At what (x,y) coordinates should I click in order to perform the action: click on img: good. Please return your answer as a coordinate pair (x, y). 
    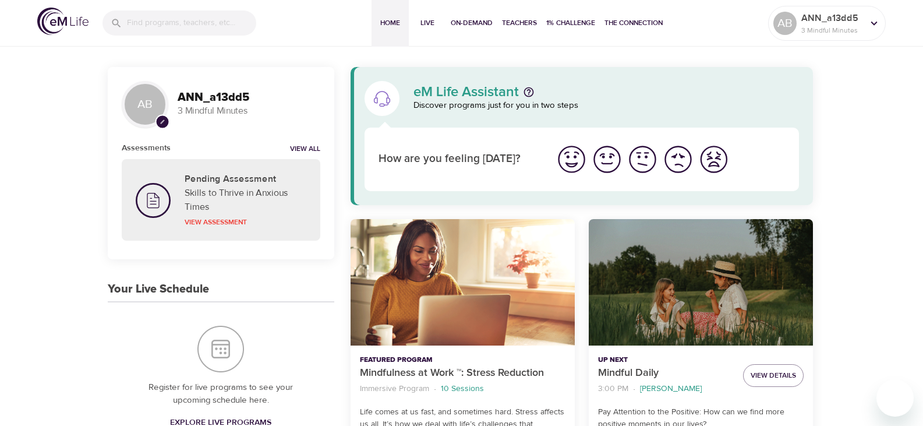
    Looking at the image, I should click on (607, 159).